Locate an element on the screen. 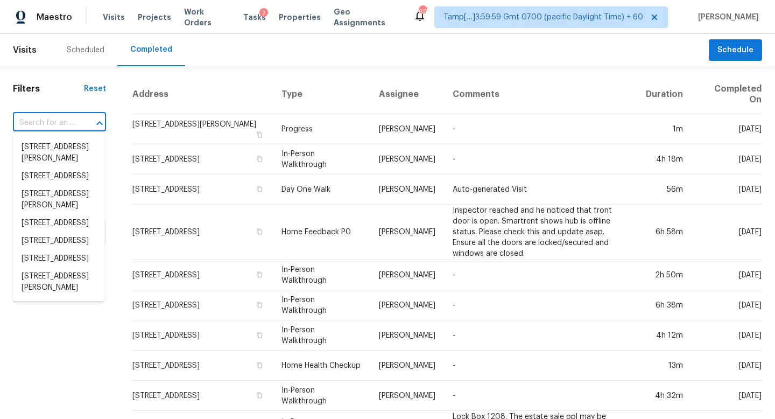 The width and height of the screenshot is (775, 419). td: Auto-generated Visit is located at coordinates (538, 189).